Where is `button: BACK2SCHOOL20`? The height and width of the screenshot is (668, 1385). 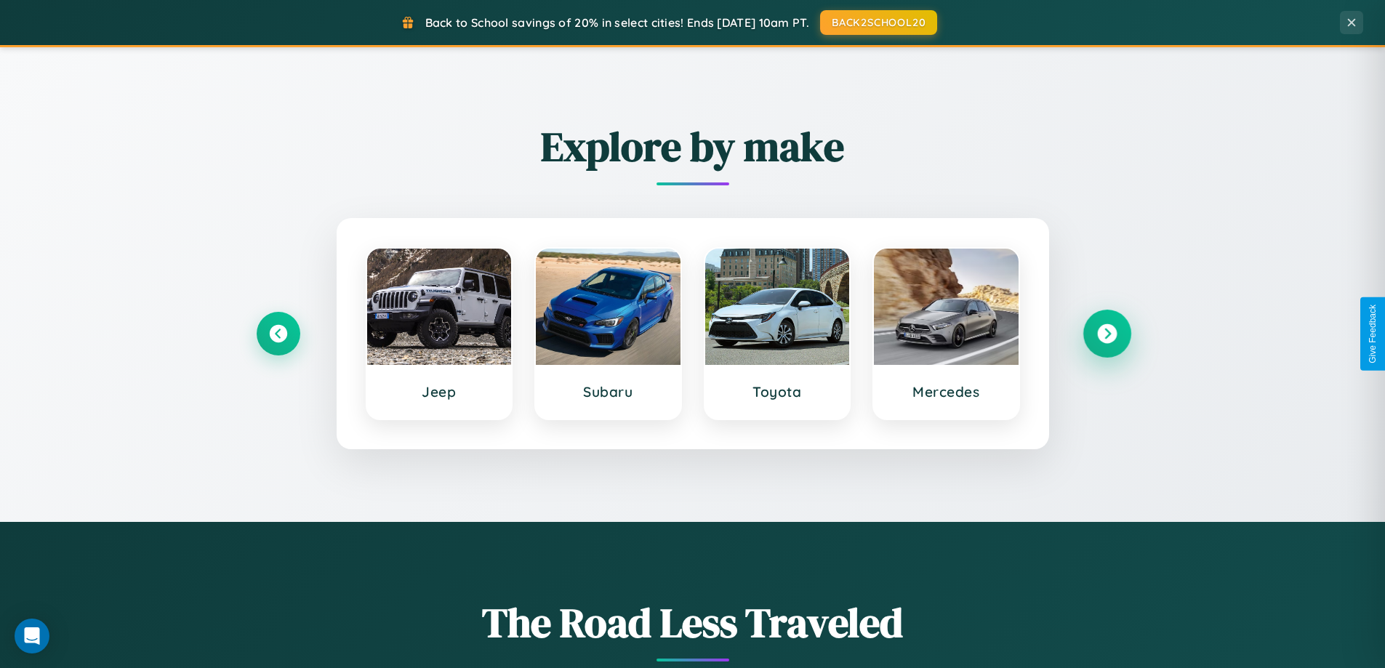
button: BACK2SCHOOL20 is located at coordinates (878, 23).